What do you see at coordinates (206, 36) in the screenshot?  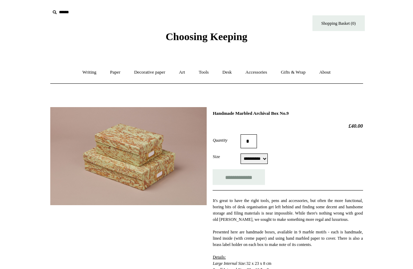 I see `span: Choosing Keeping` at bounding box center [206, 36].